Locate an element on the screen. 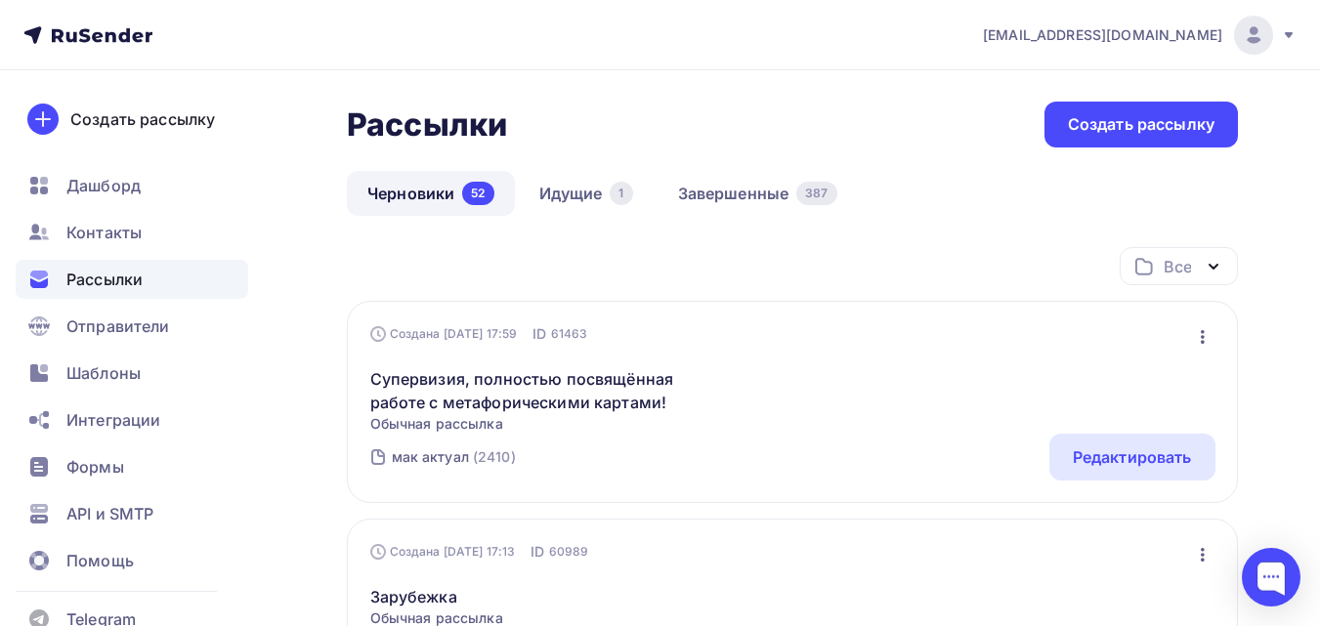 The height and width of the screenshot is (626, 1320). a: Контакты is located at coordinates (132, 233).